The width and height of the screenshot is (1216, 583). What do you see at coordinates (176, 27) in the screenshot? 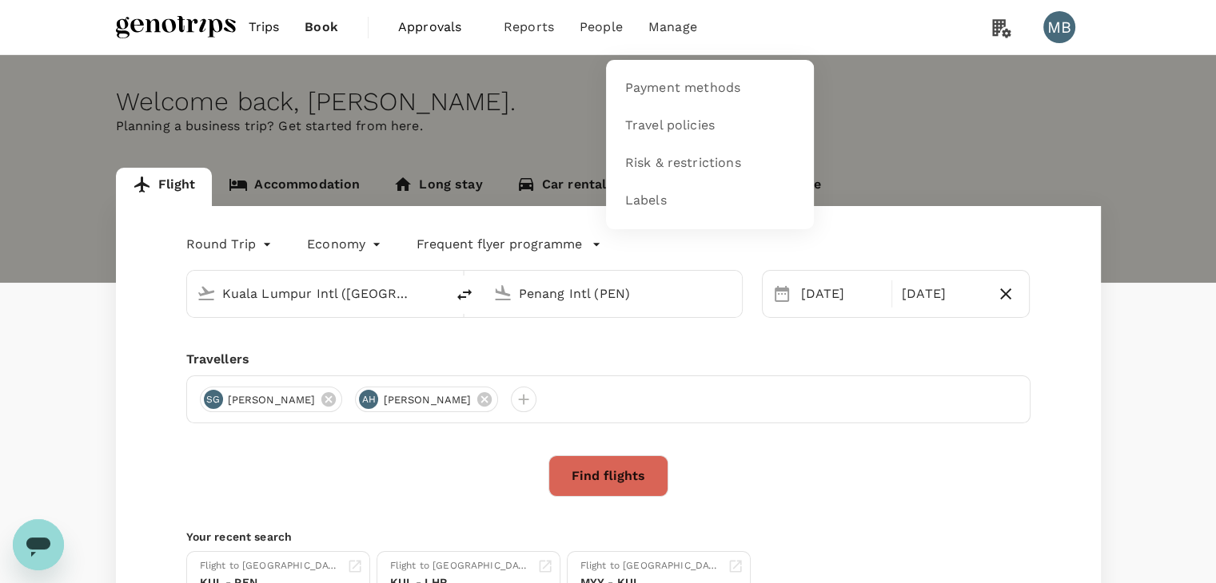
I see `img: Genotrips - ALL` at bounding box center [176, 27].